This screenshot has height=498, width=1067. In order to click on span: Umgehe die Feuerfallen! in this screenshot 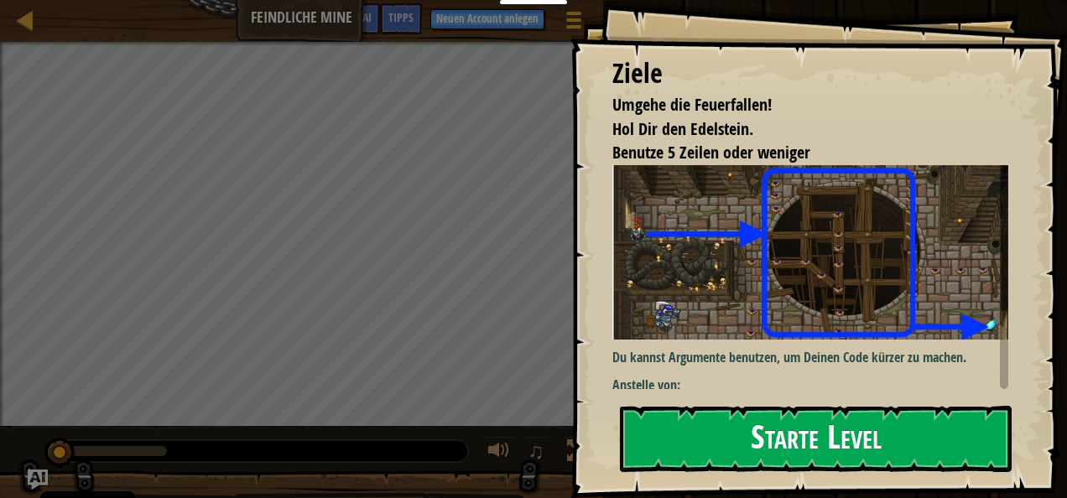, I will do `click(692, 104)`.